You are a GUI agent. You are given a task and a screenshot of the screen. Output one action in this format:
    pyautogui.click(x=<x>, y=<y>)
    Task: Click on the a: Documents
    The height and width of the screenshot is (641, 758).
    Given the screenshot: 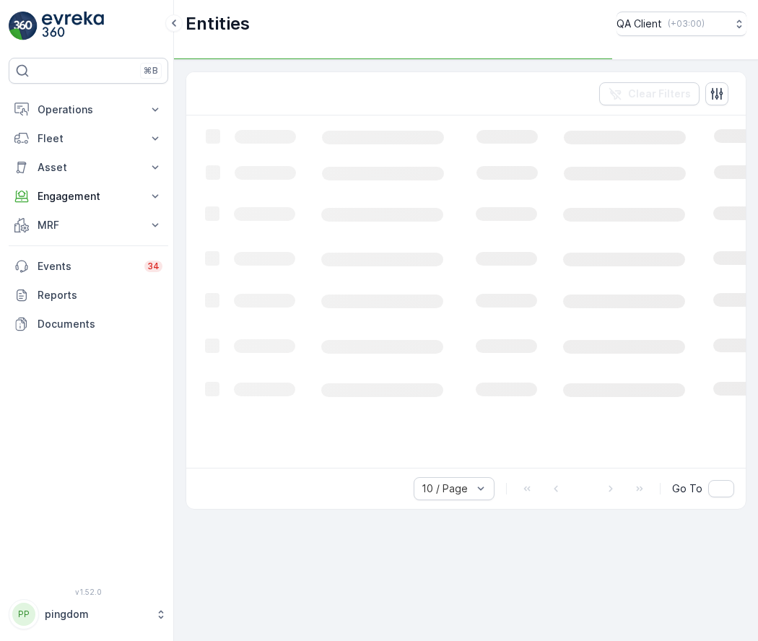 What is the action you would take?
    pyautogui.click(x=88, y=324)
    